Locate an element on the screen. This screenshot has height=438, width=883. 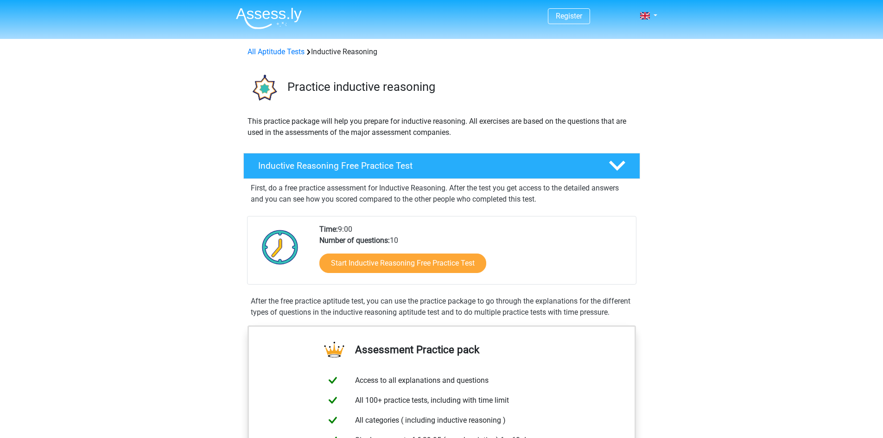
a: Inductive Reasoning Free Practice Test is located at coordinates (442, 166).